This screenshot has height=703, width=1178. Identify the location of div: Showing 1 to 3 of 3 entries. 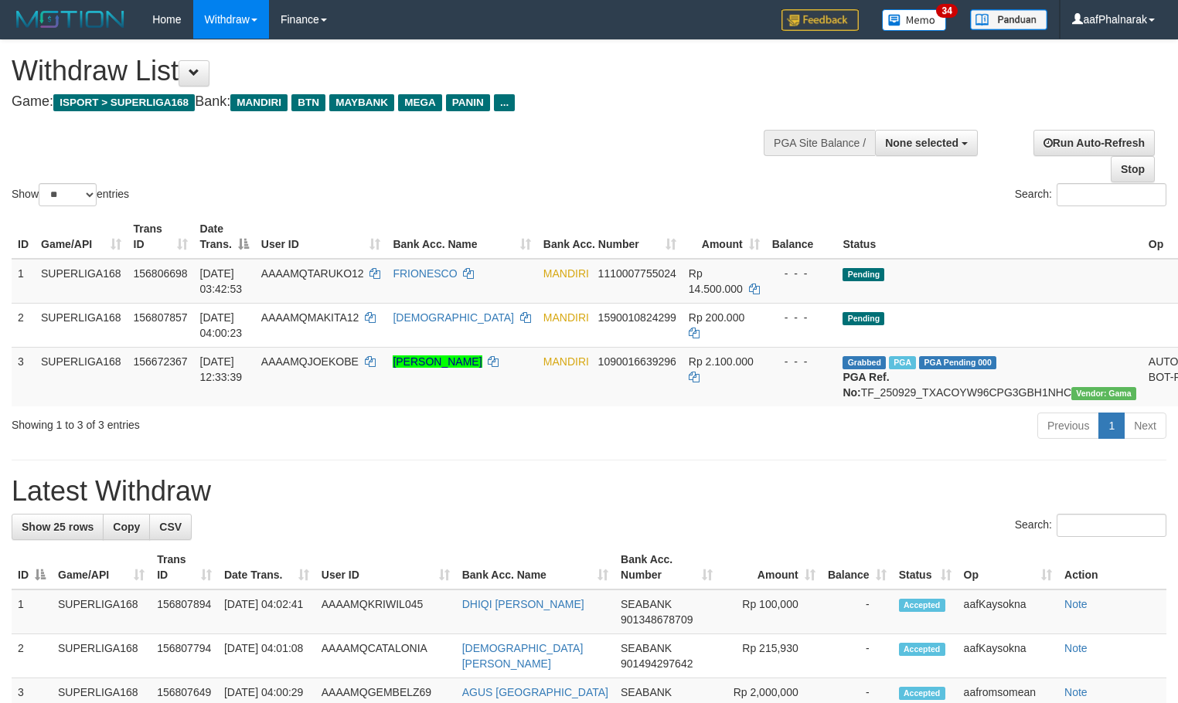
(245, 422).